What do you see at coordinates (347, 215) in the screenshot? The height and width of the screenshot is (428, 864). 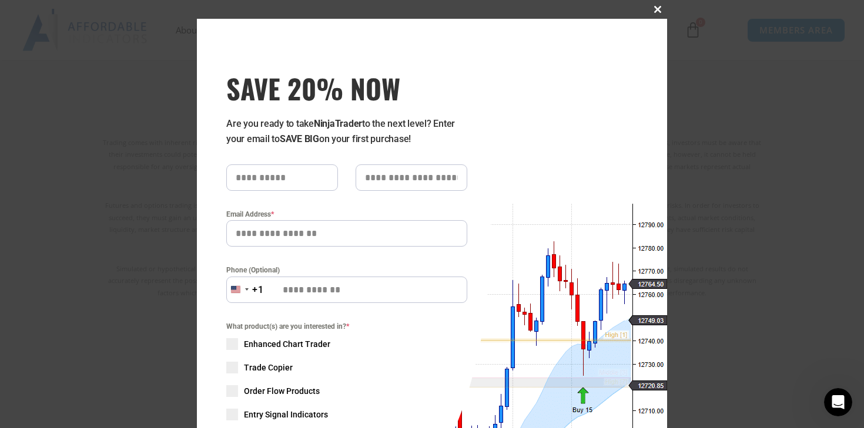 I see `label: Email Address` at bounding box center [347, 215].